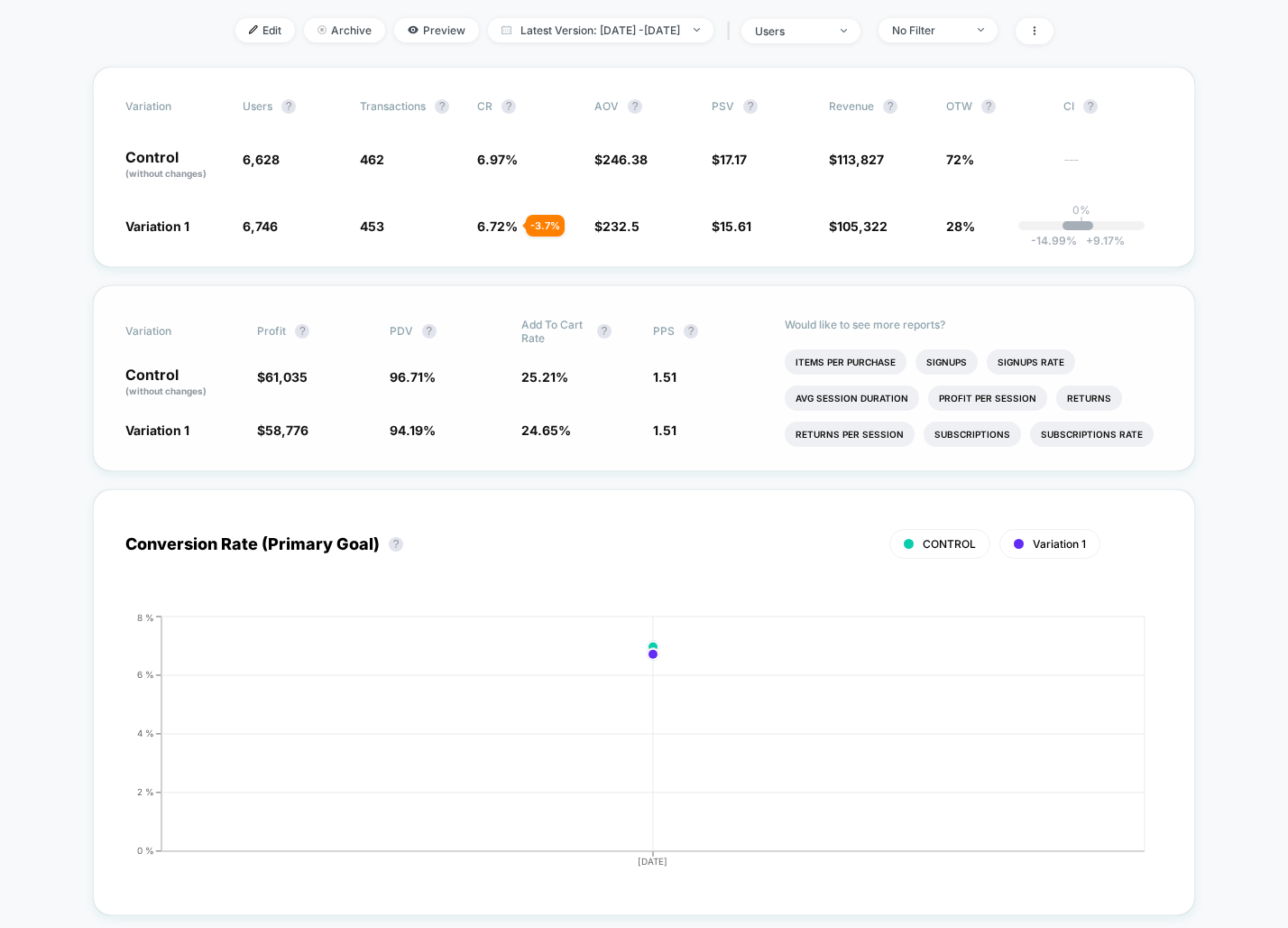 The width and height of the screenshot is (1288, 928). What do you see at coordinates (413, 376) in the screenshot?
I see `span: 96.71 %` at bounding box center [413, 376].